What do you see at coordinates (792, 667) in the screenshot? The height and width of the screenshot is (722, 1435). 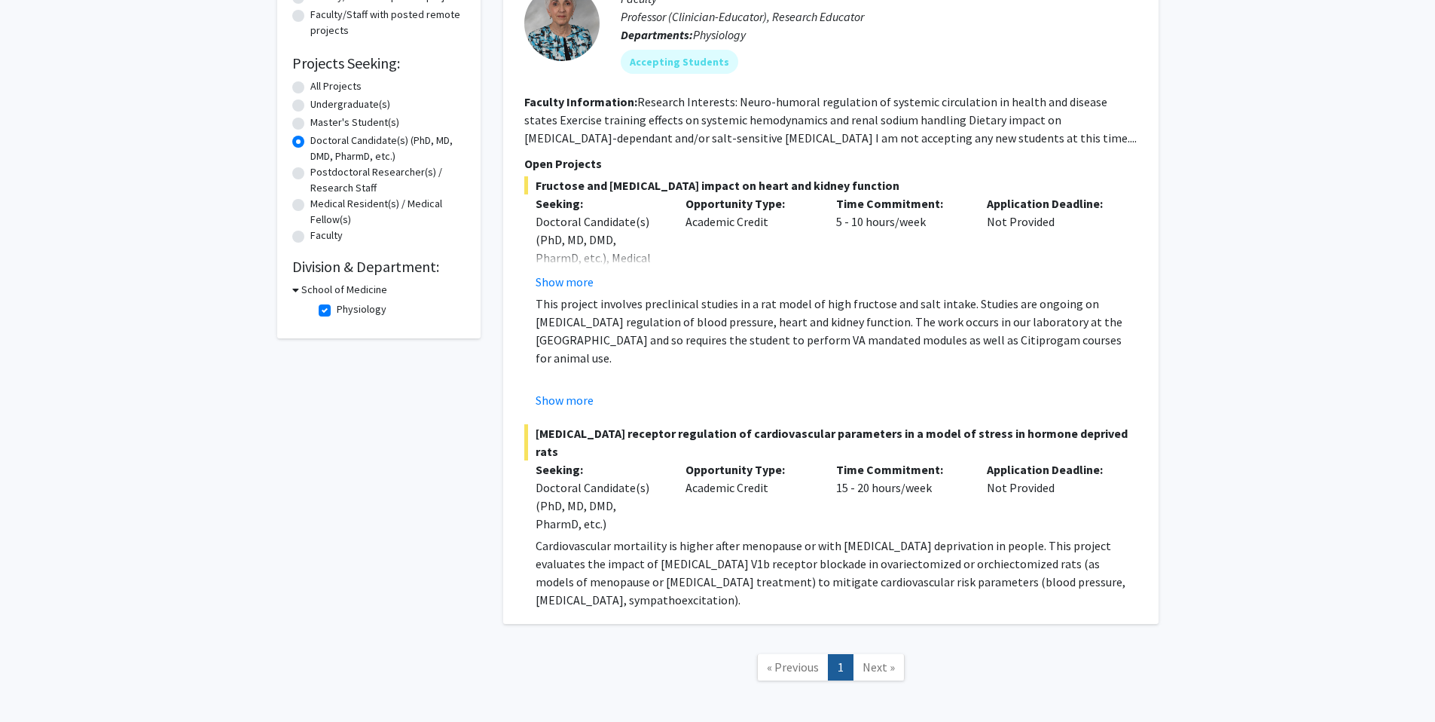 I see `span: « Previous` at bounding box center [792, 667].